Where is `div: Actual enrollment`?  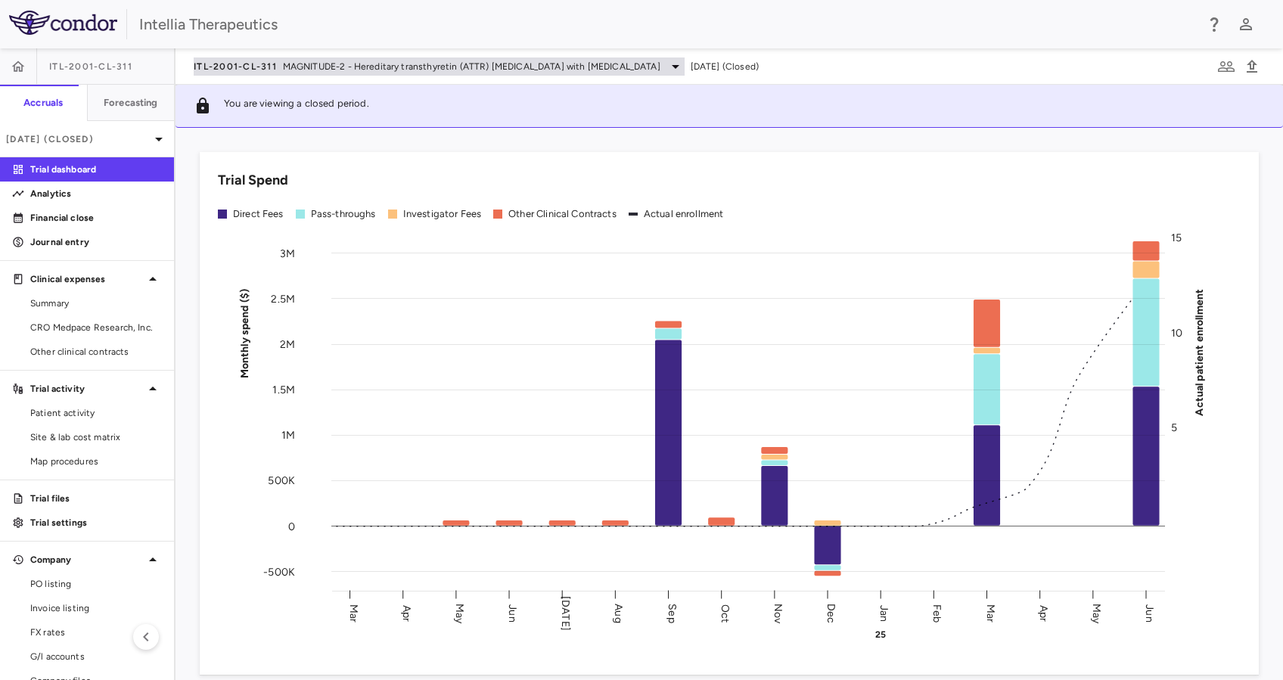 div: Actual enrollment is located at coordinates (684, 214).